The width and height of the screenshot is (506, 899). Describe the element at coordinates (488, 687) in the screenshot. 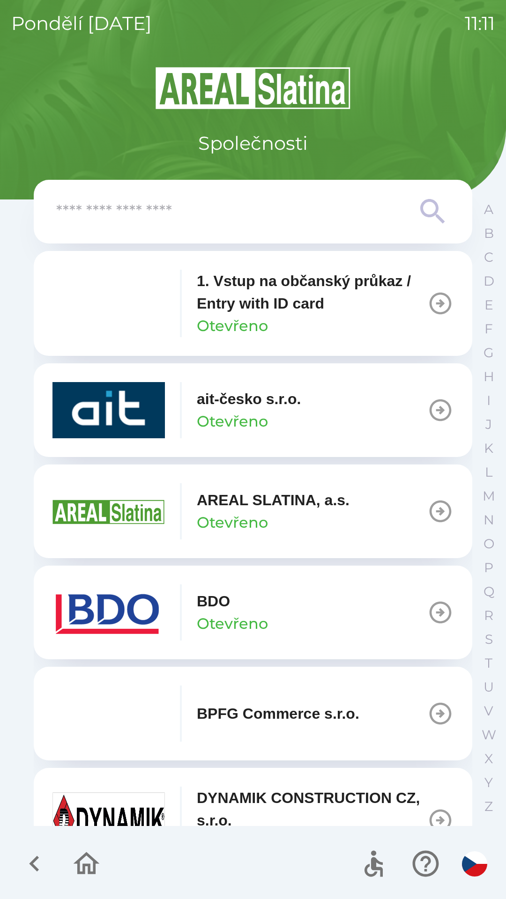

I see `p: U` at that location.